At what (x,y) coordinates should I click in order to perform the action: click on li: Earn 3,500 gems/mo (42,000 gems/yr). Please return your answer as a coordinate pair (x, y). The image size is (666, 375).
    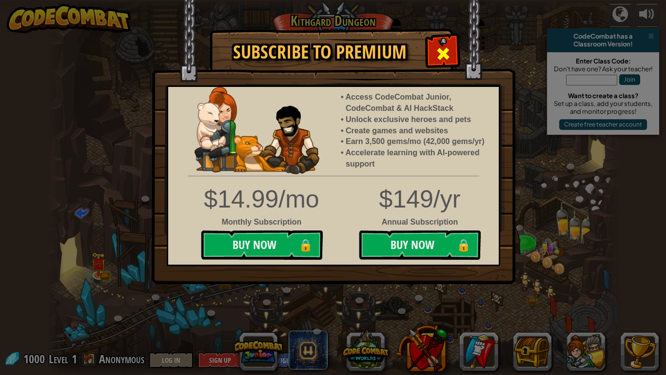
    Looking at the image, I should click on (418, 141).